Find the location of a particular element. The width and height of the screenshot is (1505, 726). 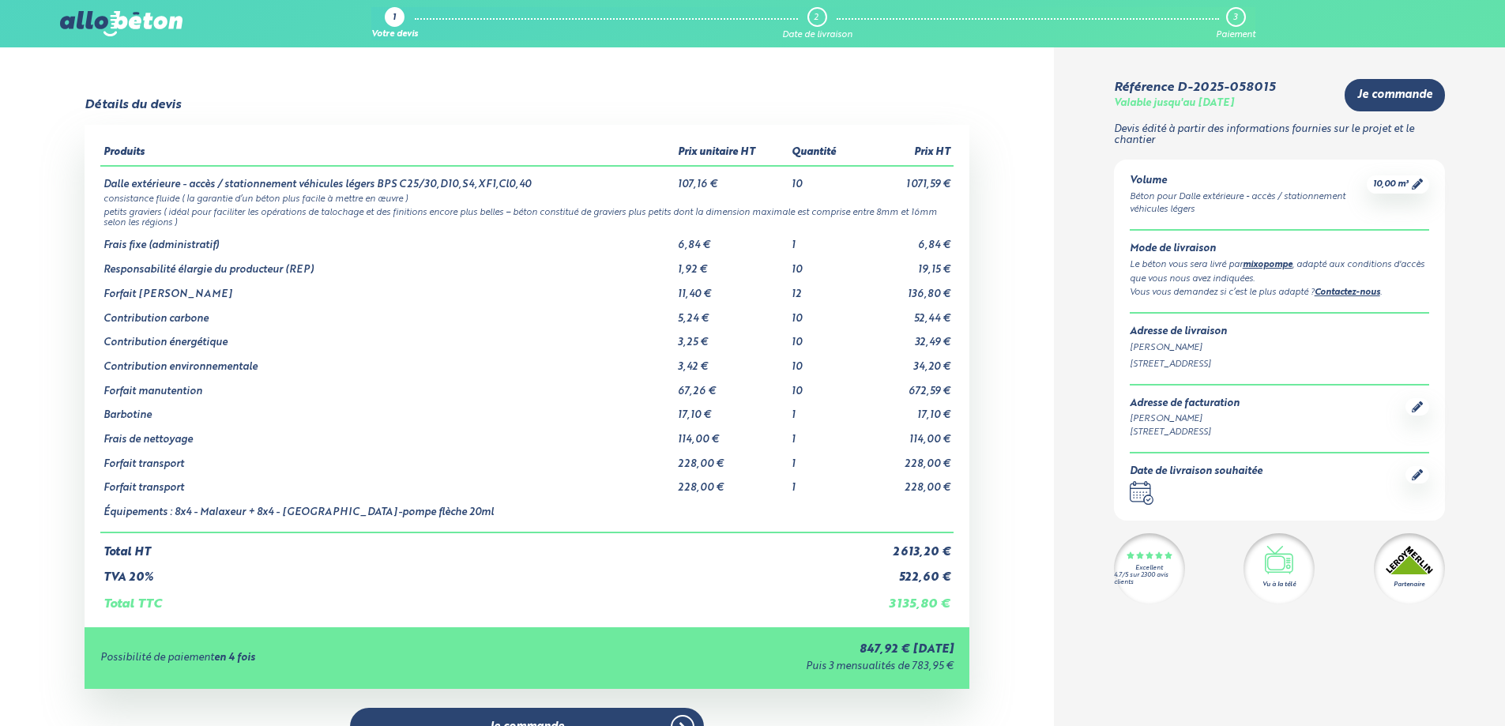

td: 672,59 € is located at coordinates (906, 386).